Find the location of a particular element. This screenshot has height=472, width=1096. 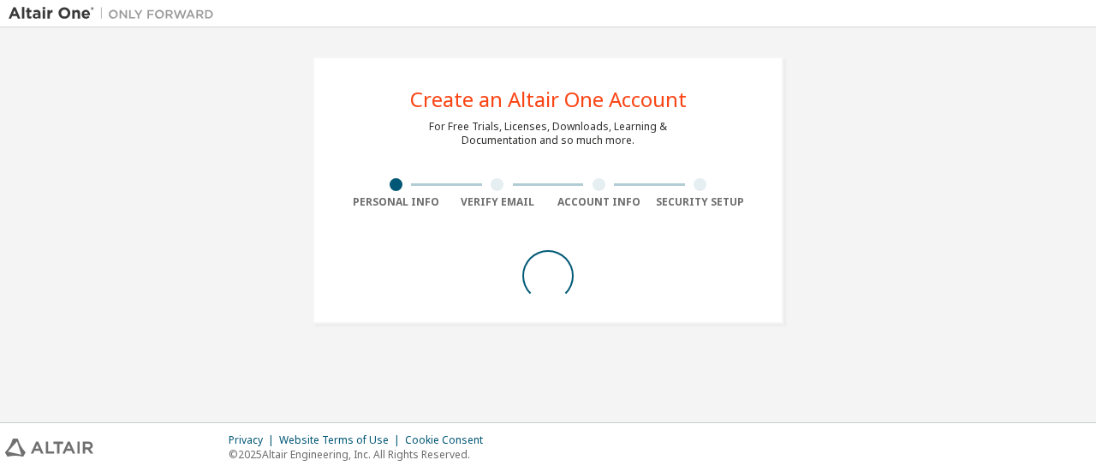

div: Verify Email is located at coordinates (498, 202).